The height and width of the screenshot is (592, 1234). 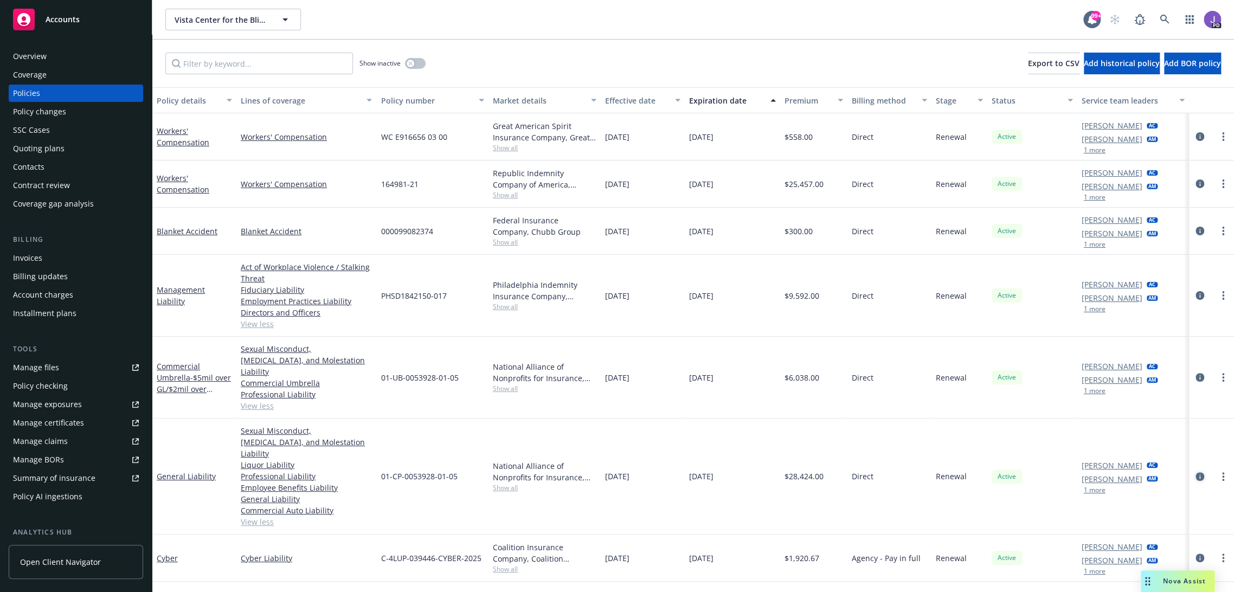 What do you see at coordinates (538, 100) in the screenshot?
I see `div: Market details` at bounding box center [538, 100].